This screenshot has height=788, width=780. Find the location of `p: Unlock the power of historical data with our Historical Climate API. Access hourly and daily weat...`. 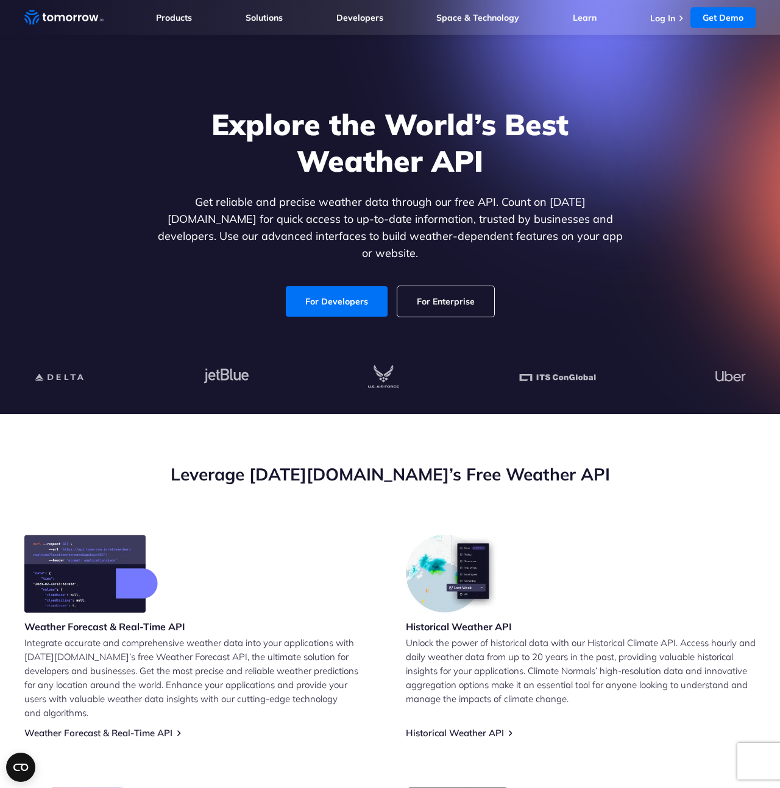

p: Unlock the power of historical data with our Historical Climate API. Access hourly and daily weat... is located at coordinates (581, 671).